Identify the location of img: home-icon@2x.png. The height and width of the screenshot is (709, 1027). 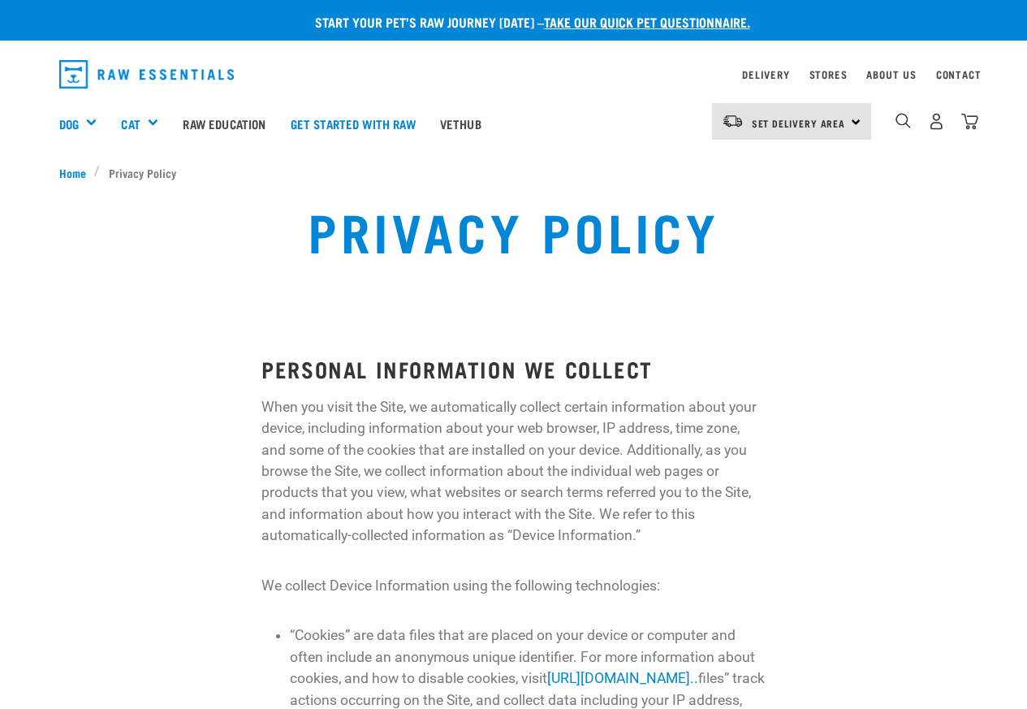
(970, 121).